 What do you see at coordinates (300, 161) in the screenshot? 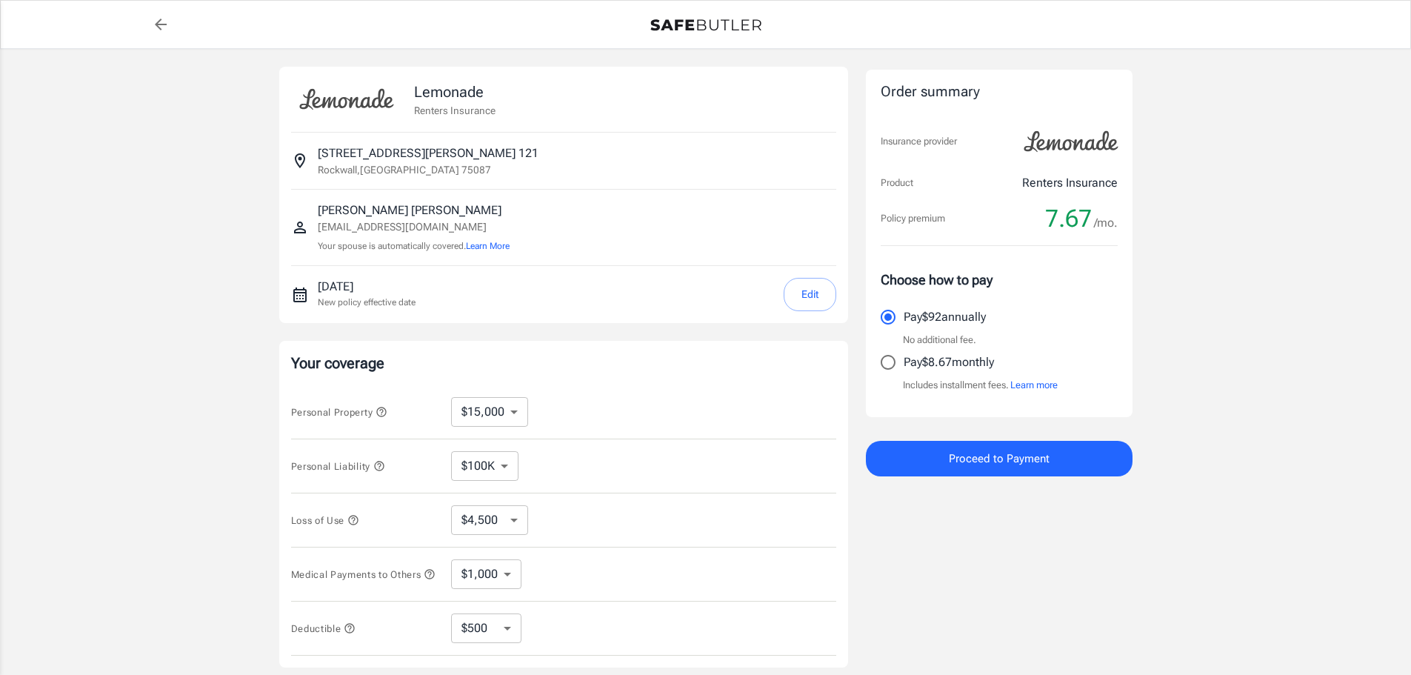
I see `svg: Insured address` at bounding box center [300, 161].